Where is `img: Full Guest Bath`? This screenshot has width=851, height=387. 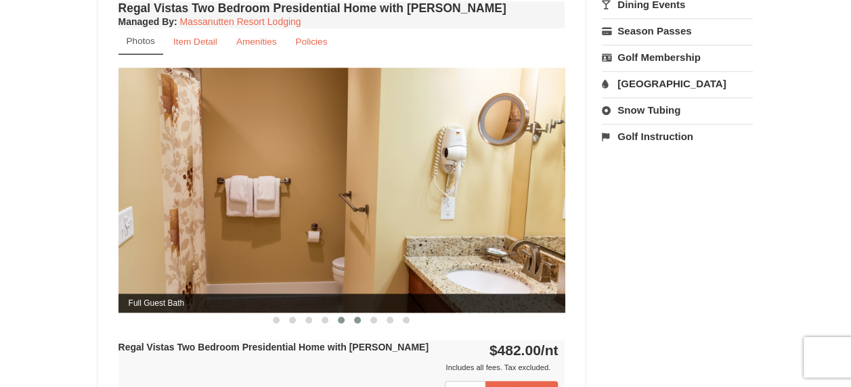 img: Full Guest Bath is located at coordinates (342, 190).